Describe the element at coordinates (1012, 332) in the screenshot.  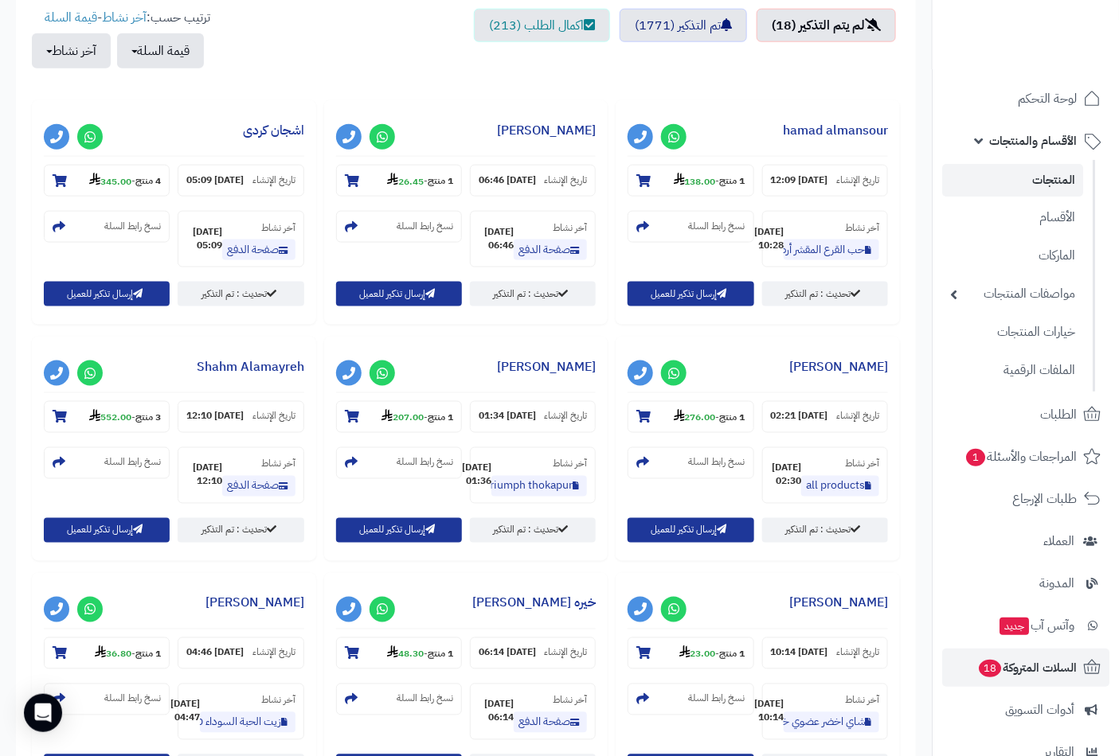
I see `a: خيارات المنتجات` at that location.